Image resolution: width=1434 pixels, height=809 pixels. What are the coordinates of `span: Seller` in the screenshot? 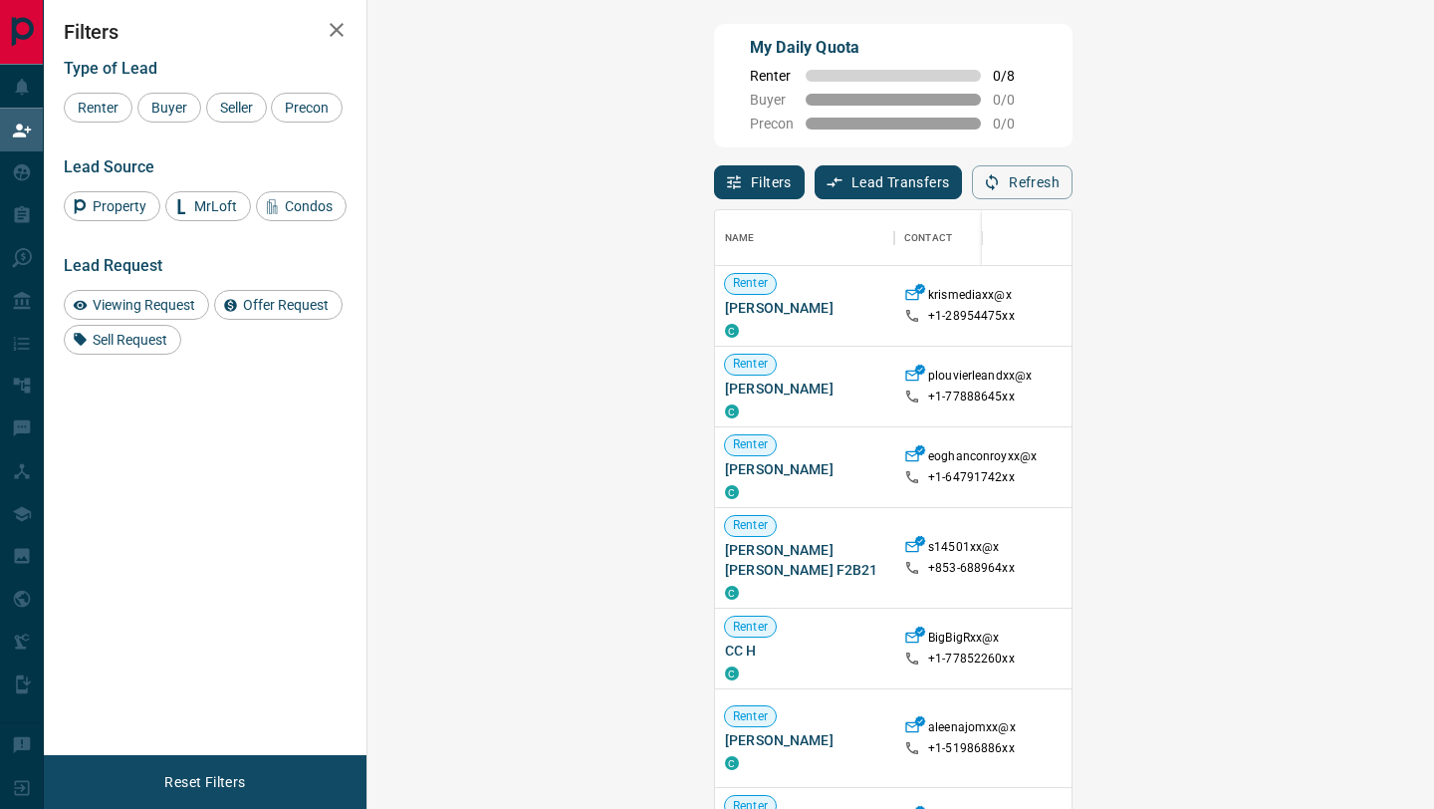 It's located at (236, 108).